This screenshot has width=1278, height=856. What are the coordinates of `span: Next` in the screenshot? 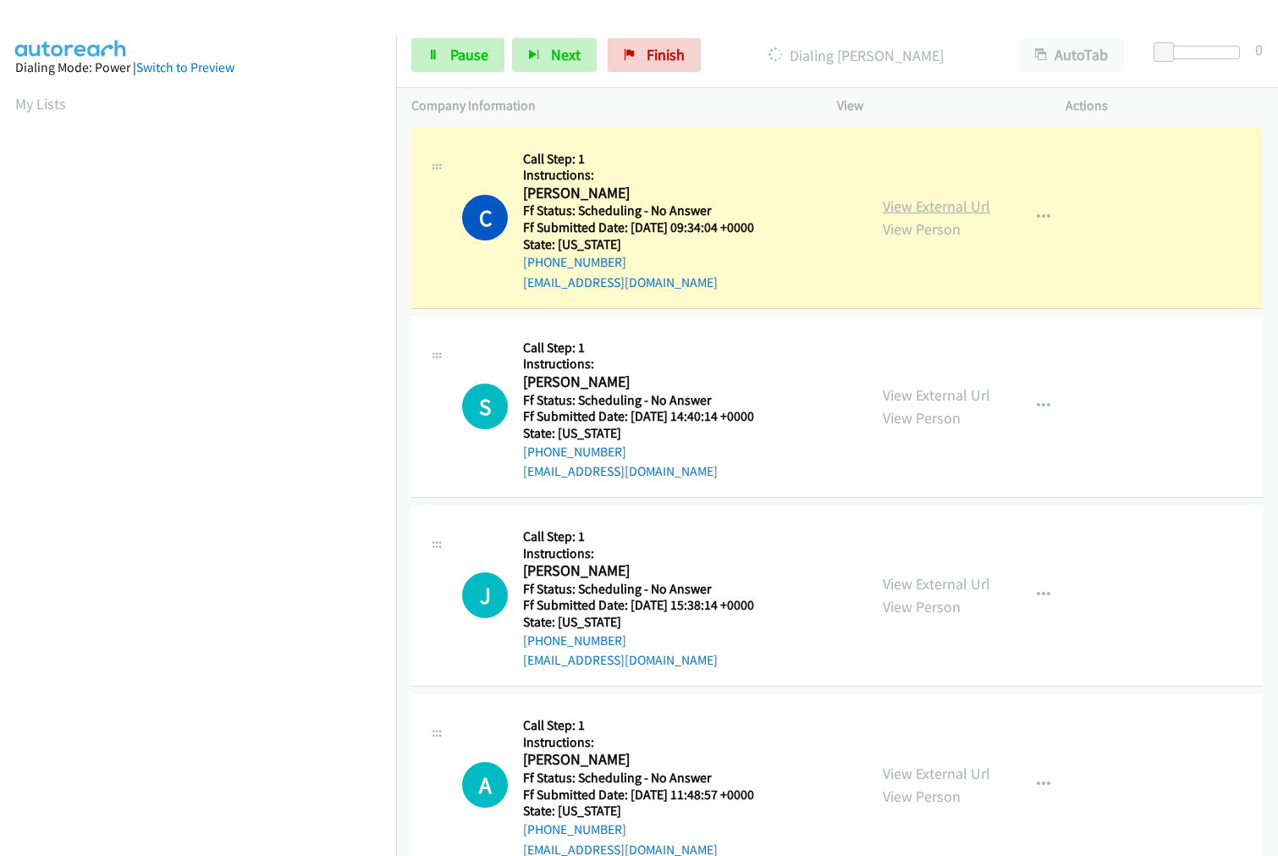 It's located at (566, 54).